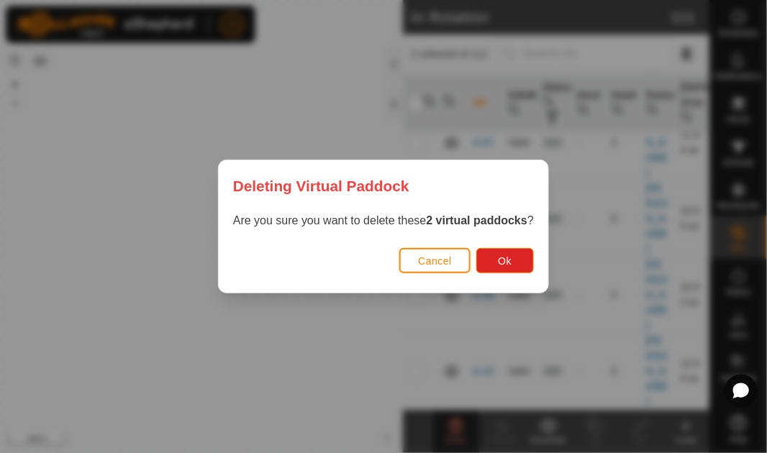 This screenshot has height=453, width=767. Describe the element at coordinates (321, 186) in the screenshot. I see `span: Deleting Virtual Paddock` at that location.